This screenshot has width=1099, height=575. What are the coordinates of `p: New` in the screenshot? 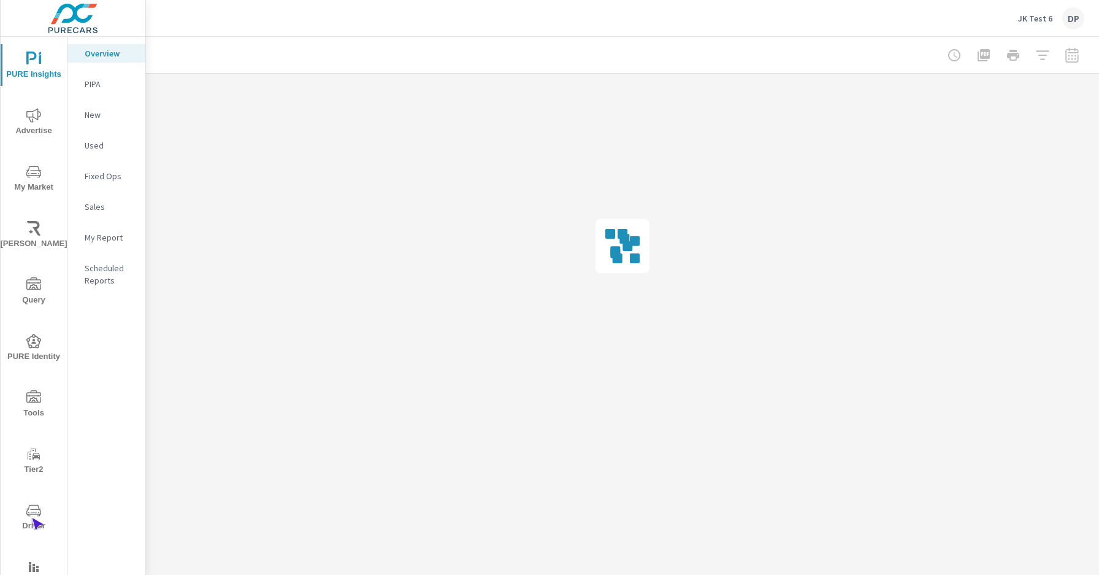 It's located at (110, 115).